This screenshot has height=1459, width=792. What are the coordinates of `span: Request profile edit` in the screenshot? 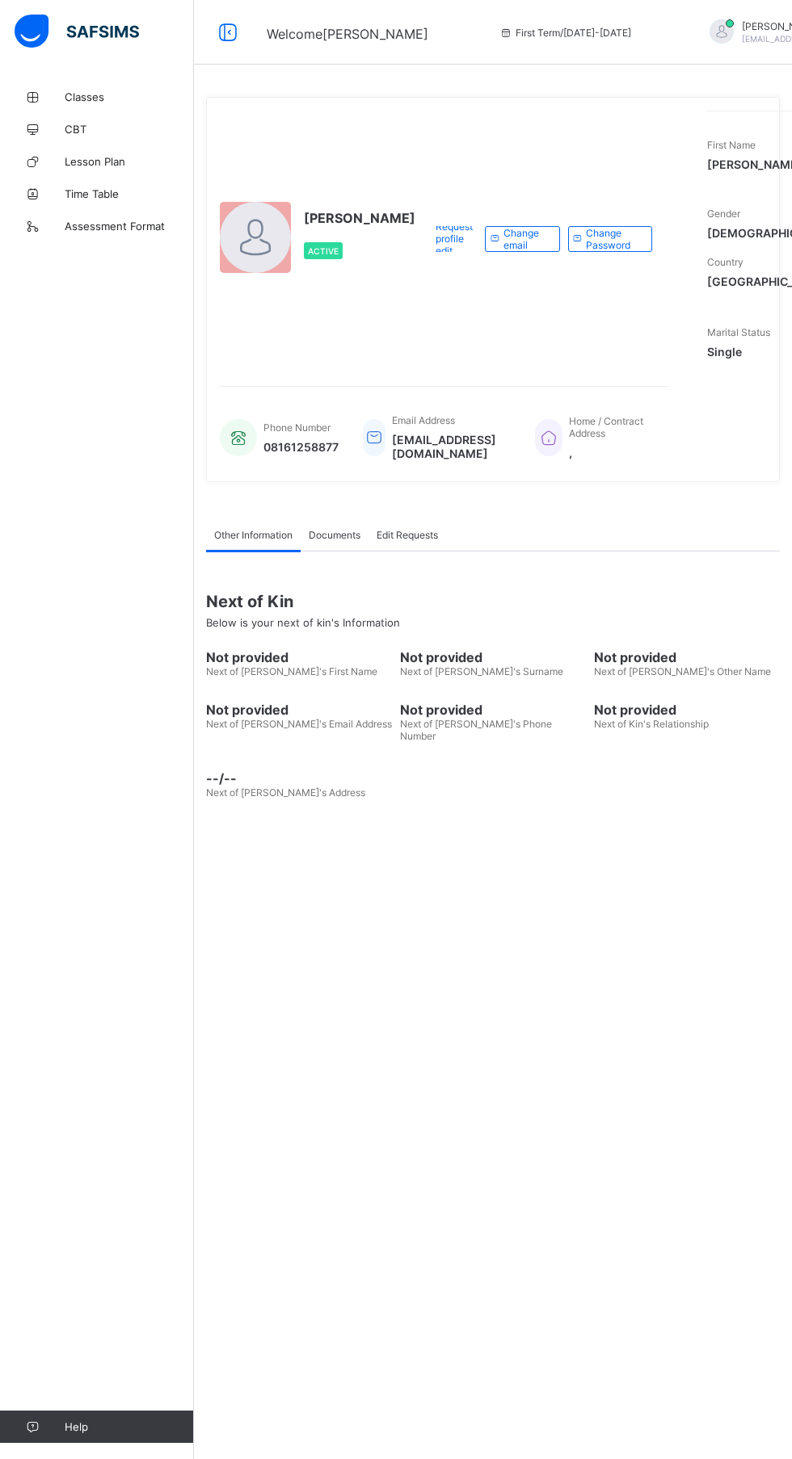 It's located at (454, 238).